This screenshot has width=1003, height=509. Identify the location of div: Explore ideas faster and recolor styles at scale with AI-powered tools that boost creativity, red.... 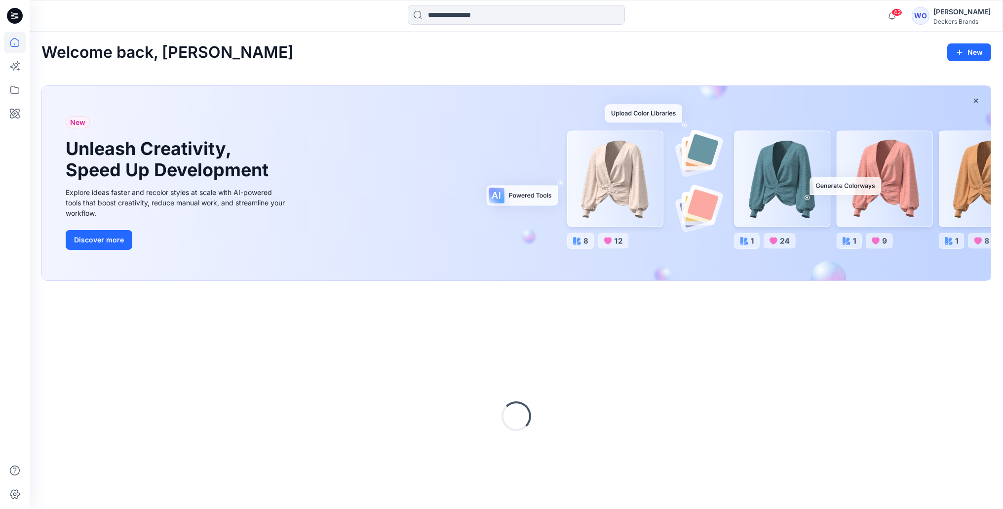
(177, 202).